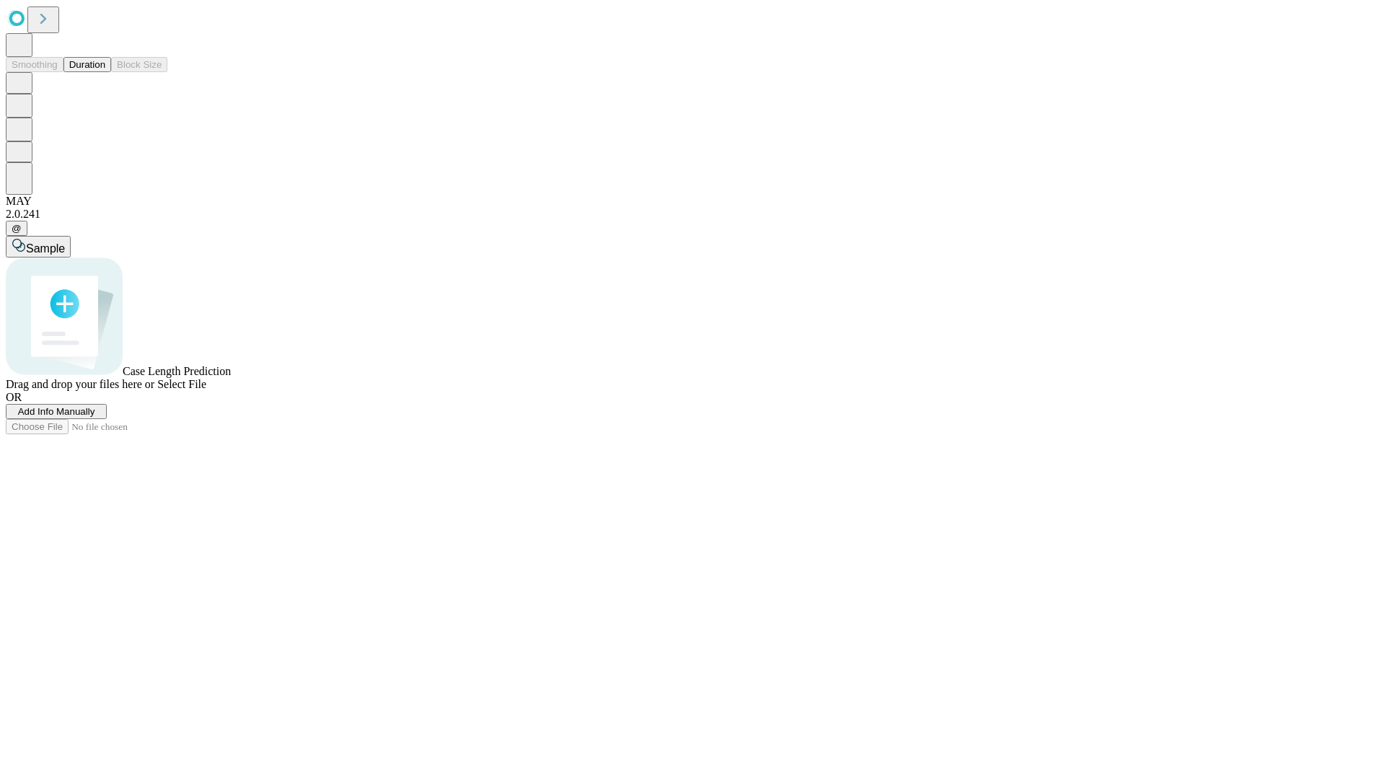 Image resolution: width=1385 pixels, height=779 pixels. What do you see at coordinates (35, 64) in the screenshot?
I see `button: Smoothing` at bounding box center [35, 64].